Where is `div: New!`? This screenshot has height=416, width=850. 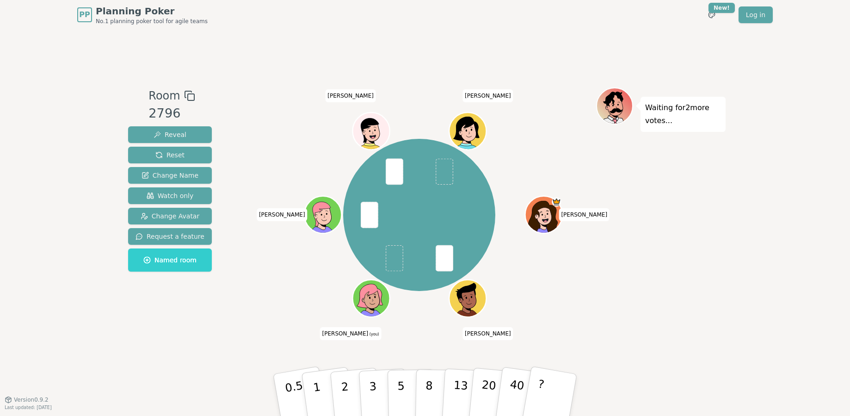
div: New! is located at coordinates (721, 8).